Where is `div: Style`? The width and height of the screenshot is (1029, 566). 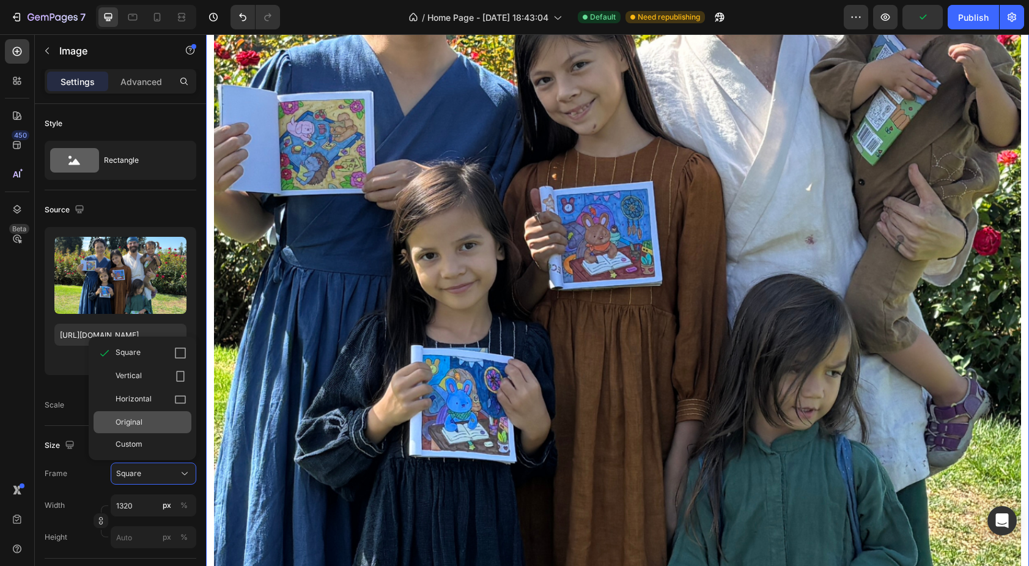 div: Style is located at coordinates (53, 124).